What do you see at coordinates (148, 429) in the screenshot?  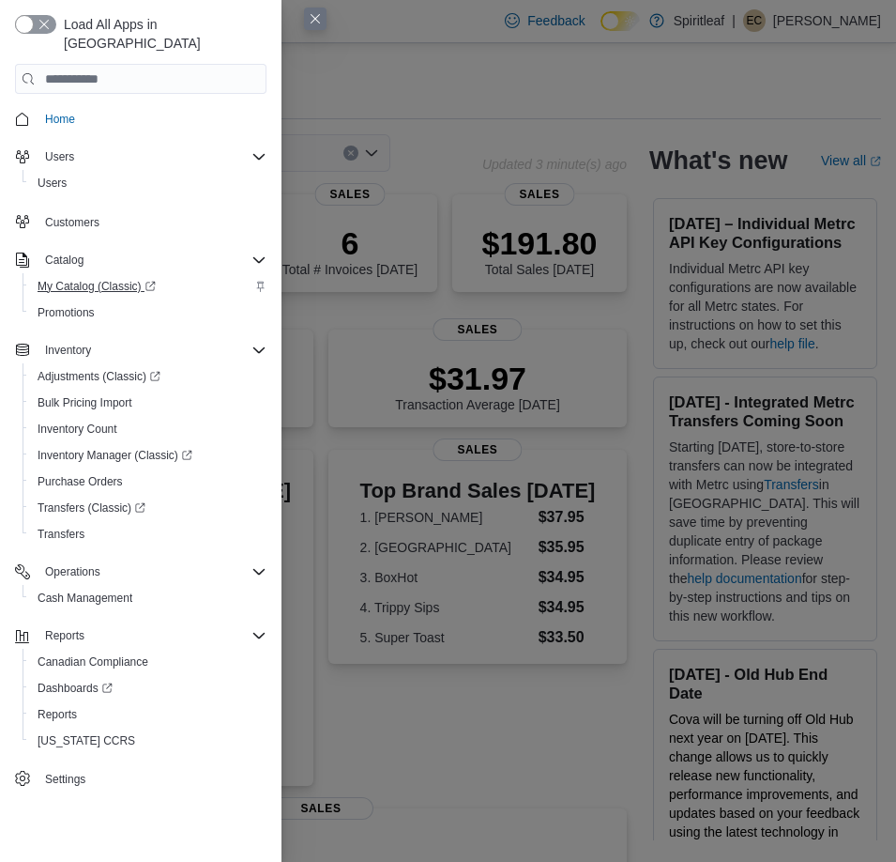 I see `button: Inventory Count` at bounding box center [148, 429].